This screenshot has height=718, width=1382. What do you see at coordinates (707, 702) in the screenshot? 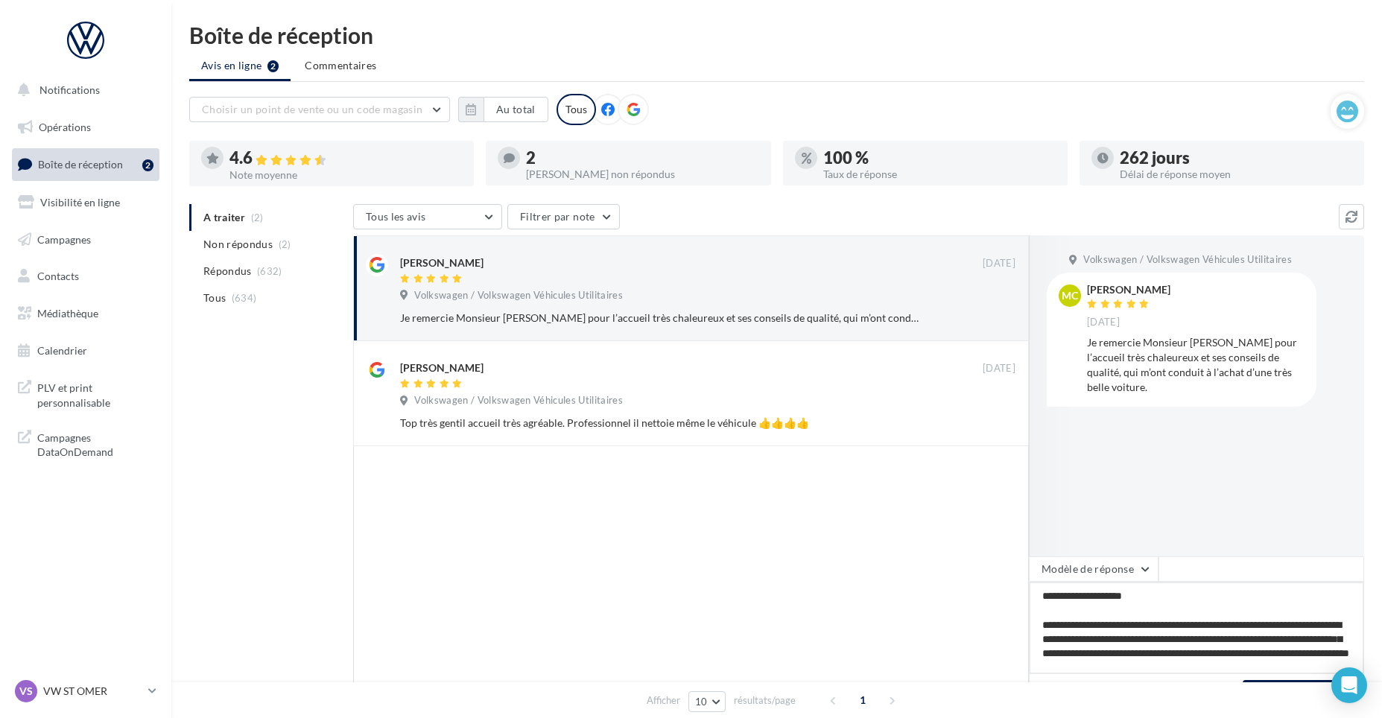
I see `button: 10` at bounding box center [707, 702].